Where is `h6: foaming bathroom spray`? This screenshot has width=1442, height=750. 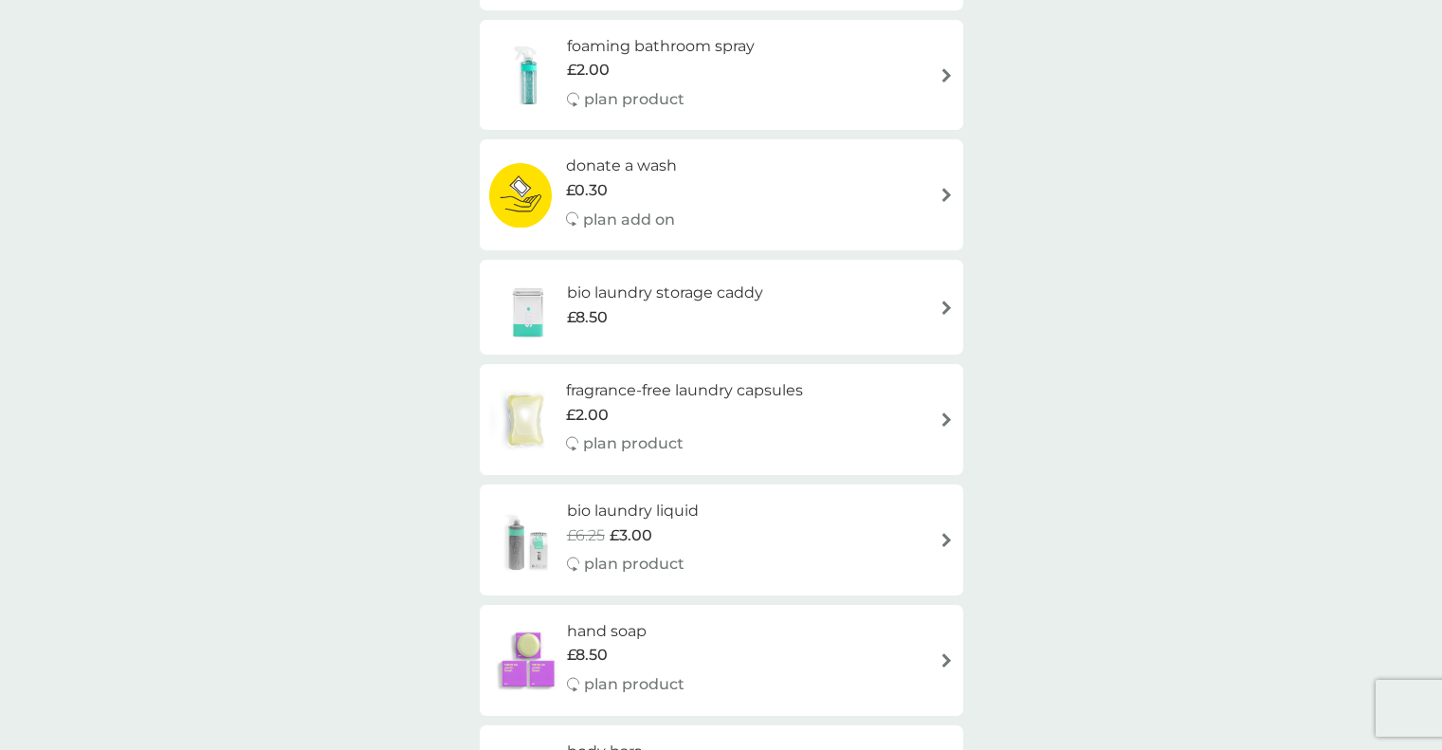
h6: foaming bathroom spray is located at coordinates (661, 46).